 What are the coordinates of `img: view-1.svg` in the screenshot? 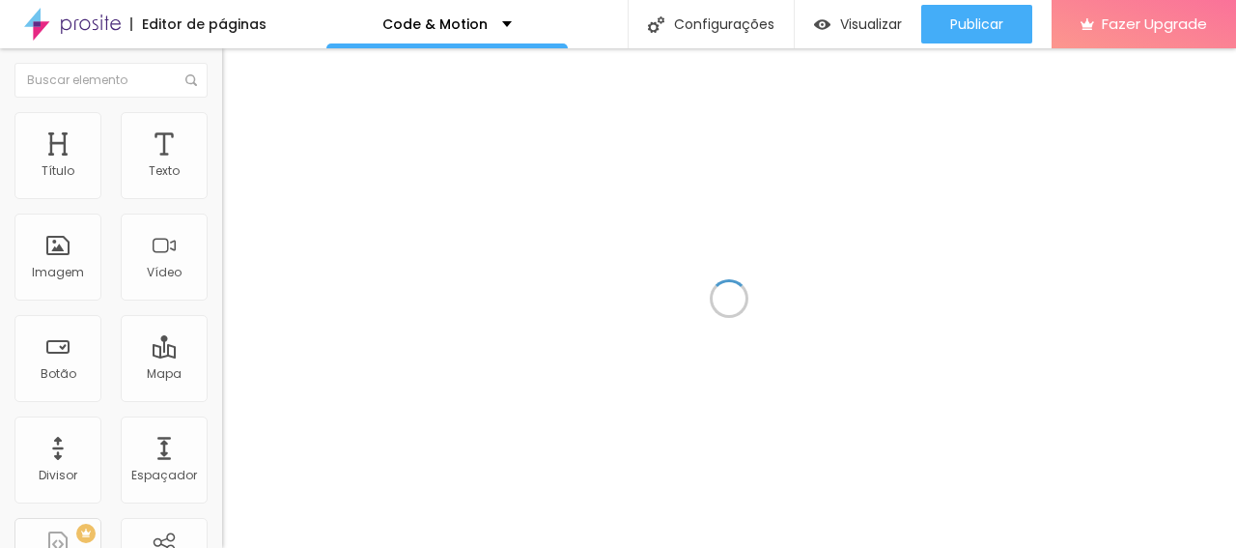 It's located at (822, 24).